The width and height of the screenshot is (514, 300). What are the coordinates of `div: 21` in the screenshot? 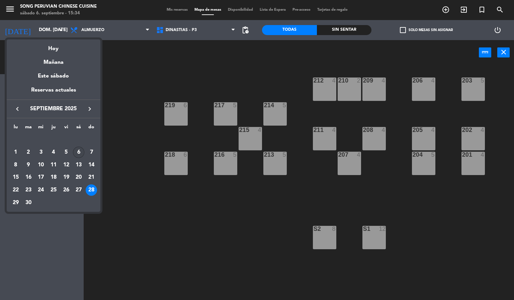 It's located at (91, 178).